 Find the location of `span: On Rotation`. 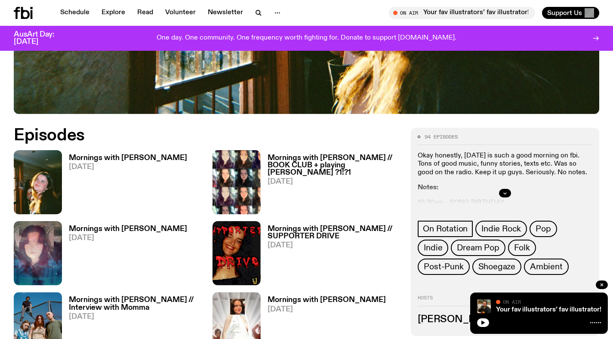

span: On Rotation is located at coordinates (445, 229).